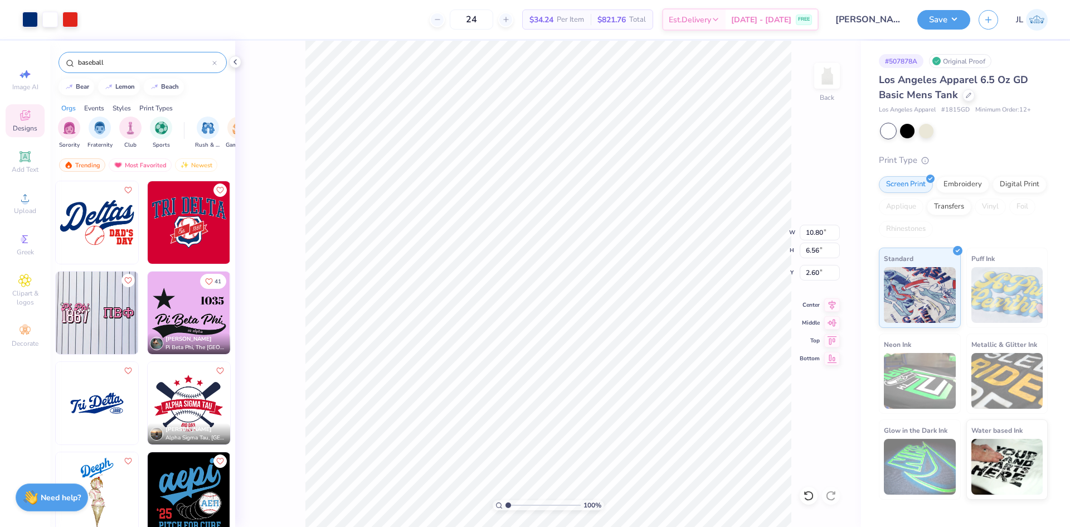  What do you see at coordinates (25, 211) in the screenshot?
I see `span: Upload` at bounding box center [25, 211].